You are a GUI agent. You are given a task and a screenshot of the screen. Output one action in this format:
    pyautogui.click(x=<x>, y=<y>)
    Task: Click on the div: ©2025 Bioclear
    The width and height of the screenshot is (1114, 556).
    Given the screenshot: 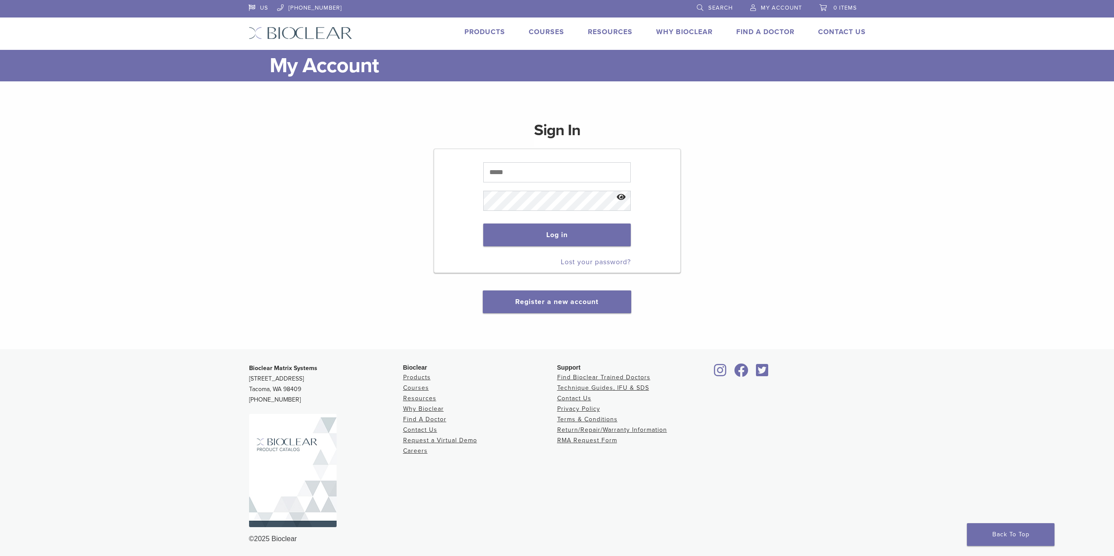 What is the action you would take?
    pyautogui.click(x=557, y=539)
    